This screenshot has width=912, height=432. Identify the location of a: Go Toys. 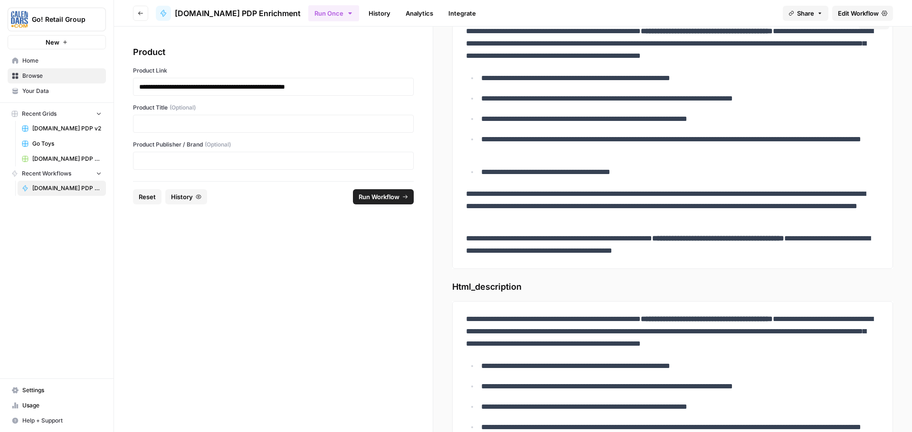
(62, 144).